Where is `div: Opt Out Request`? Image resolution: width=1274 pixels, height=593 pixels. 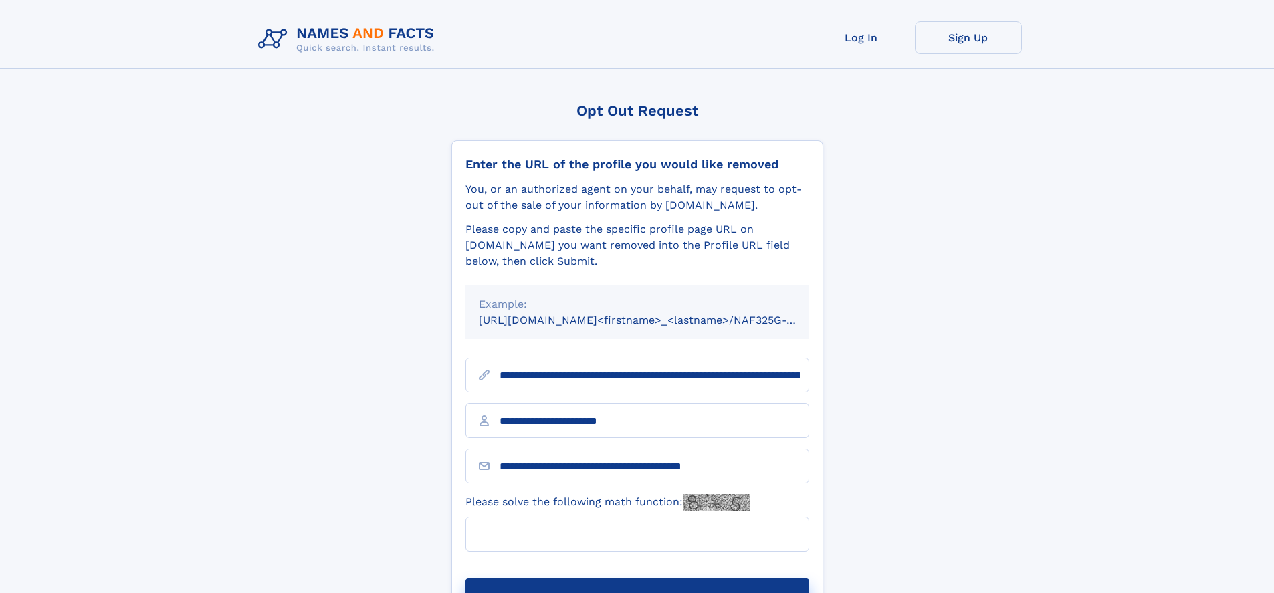
div: Opt Out Request is located at coordinates (637, 110).